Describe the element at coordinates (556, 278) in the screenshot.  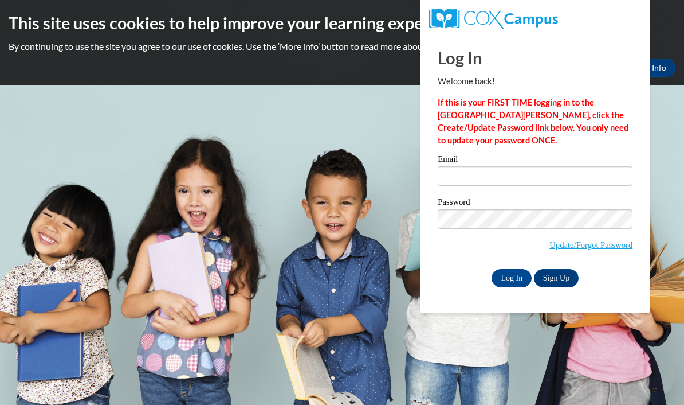
I see `a: Sign Up` at that location.